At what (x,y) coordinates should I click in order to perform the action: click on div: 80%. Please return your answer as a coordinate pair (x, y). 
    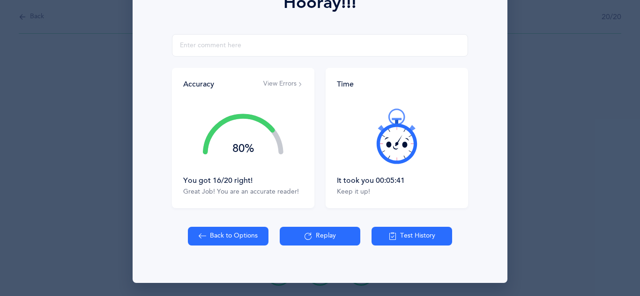
    Looking at the image, I should click on (243, 149).